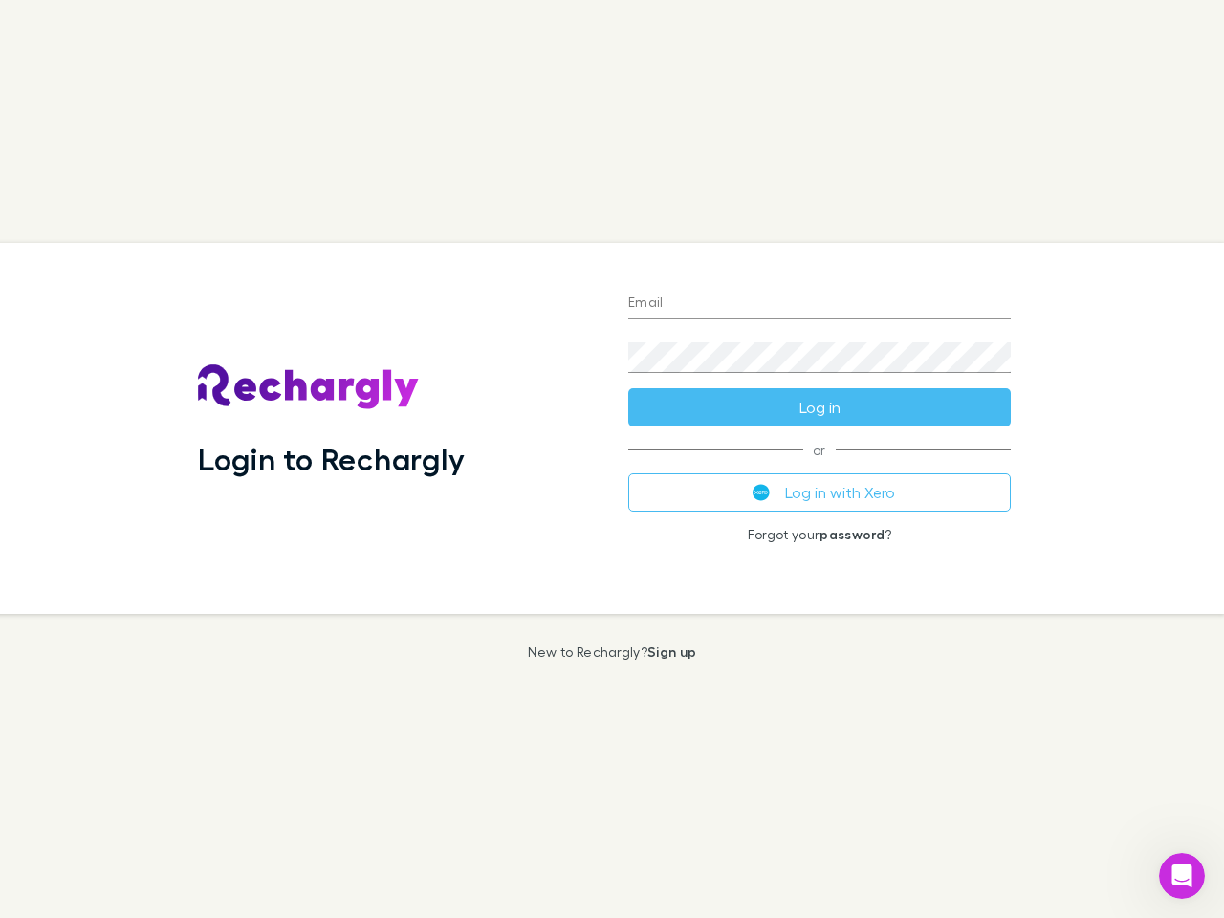  What do you see at coordinates (761, 492) in the screenshot?
I see `img: Xero's logo` at bounding box center [761, 492].